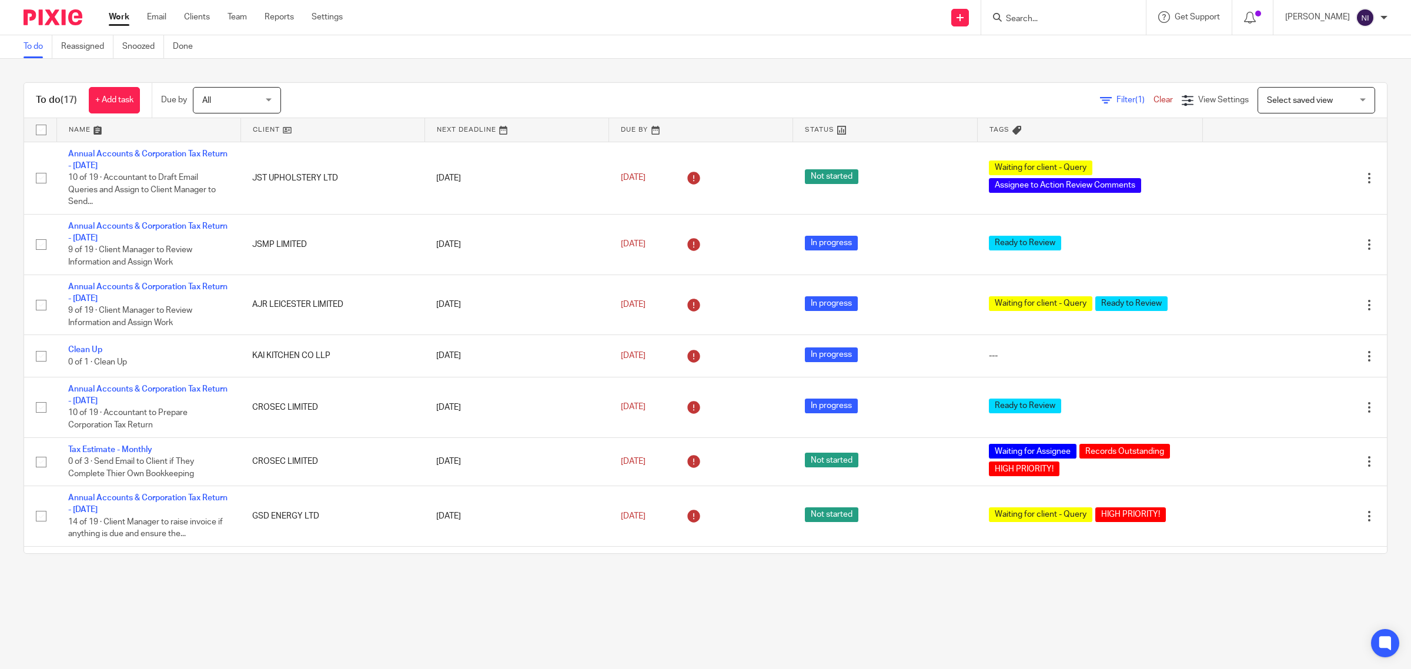 The width and height of the screenshot is (1411, 669). Describe the element at coordinates (1224, 100) in the screenshot. I see `span: View Settings` at that location.